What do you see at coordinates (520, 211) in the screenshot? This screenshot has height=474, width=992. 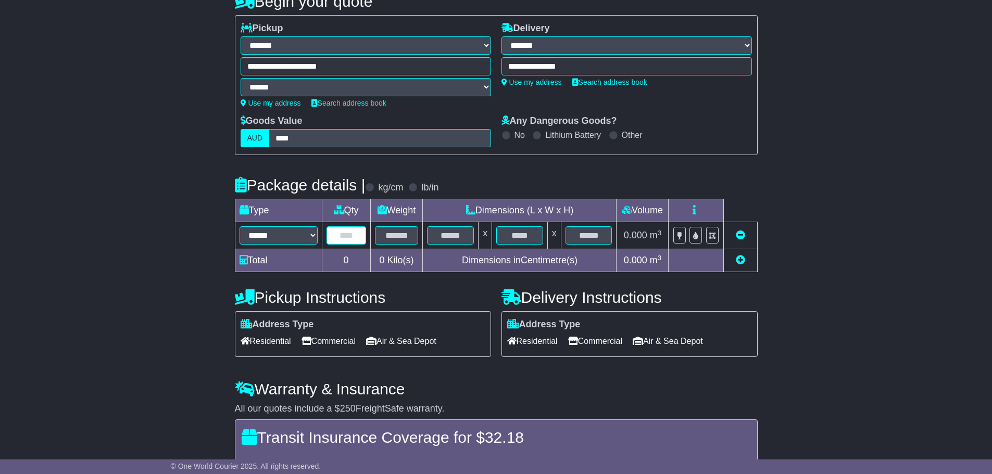 I see `td: Dimensions (L x W x H)` at bounding box center [520, 211].